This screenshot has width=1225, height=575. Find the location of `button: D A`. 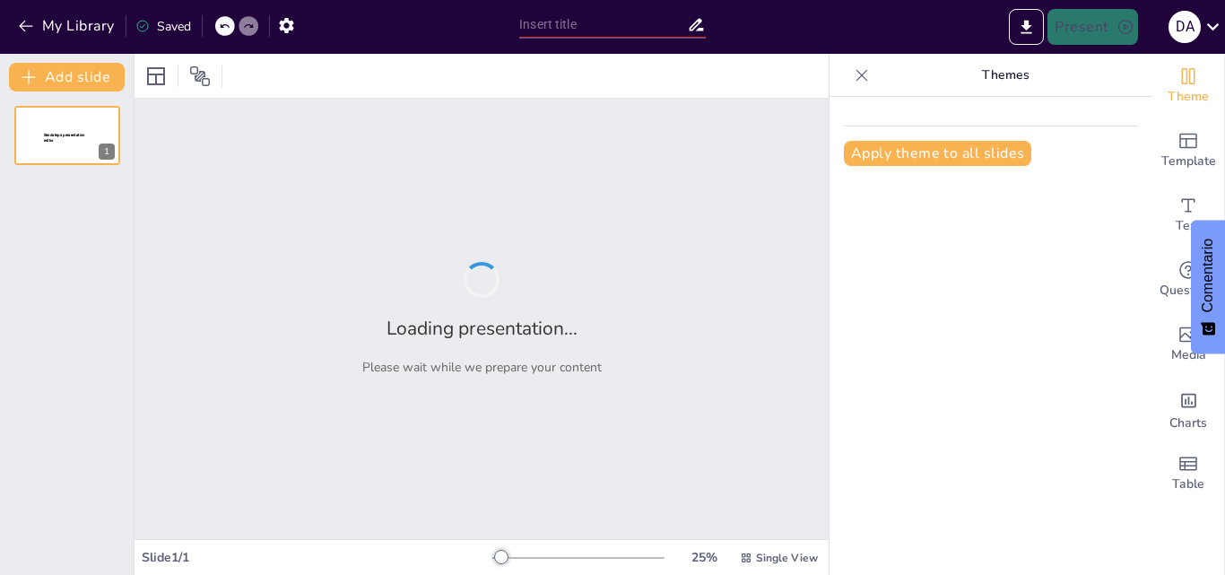

button: D A is located at coordinates (1184, 27).